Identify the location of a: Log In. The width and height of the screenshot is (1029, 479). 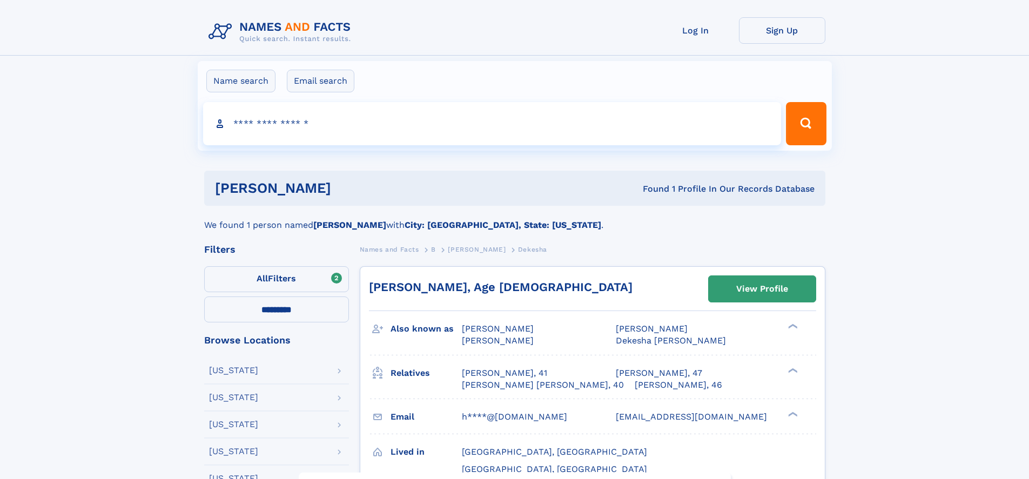
(696, 30).